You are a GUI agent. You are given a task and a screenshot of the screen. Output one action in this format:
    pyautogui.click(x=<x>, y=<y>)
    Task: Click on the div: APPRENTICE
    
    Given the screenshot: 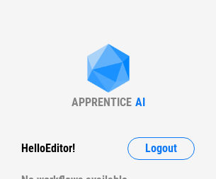 What is the action you would take?
    pyautogui.click(x=101, y=102)
    